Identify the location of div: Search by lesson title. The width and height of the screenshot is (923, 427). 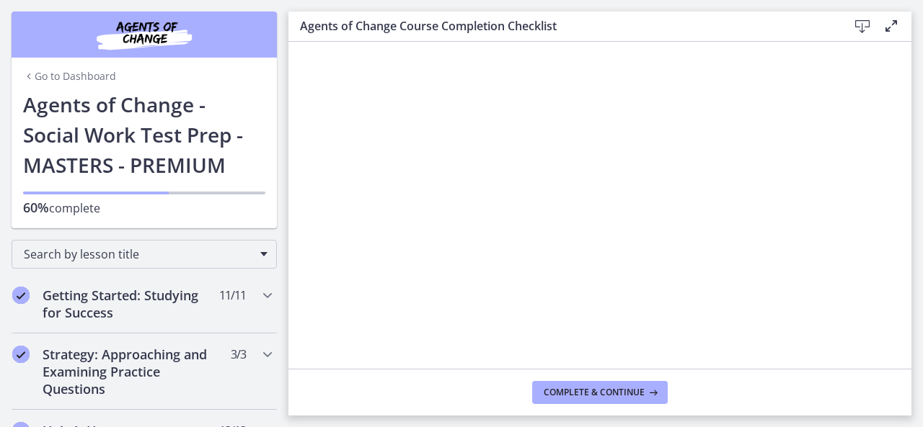
(144, 254).